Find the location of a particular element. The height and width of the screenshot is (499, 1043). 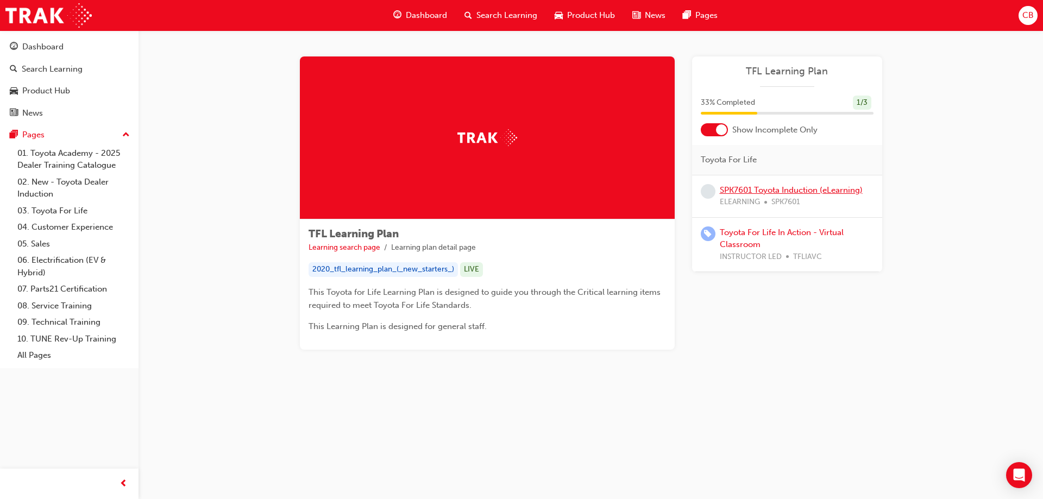

div: News is located at coordinates (33, 113).